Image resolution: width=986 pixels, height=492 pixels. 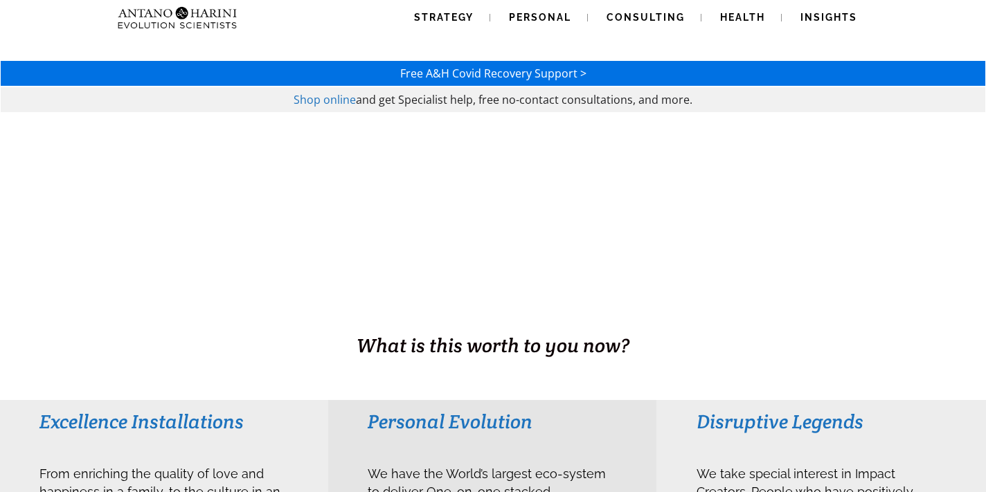 What do you see at coordinates (828, 17) in the screenshot?
I see `span: Insights` at bounding box center [828, 17].